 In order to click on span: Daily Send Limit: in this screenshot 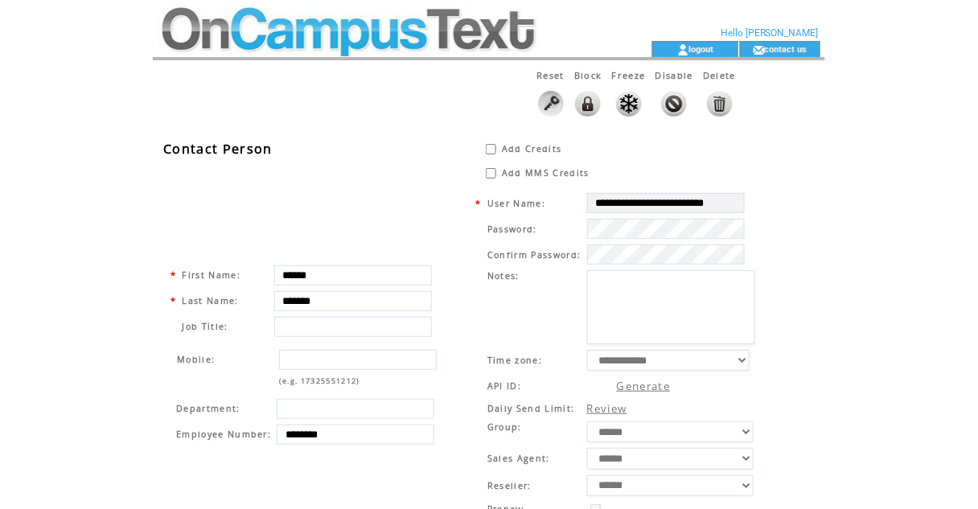, I will do `click(531, 409)`.